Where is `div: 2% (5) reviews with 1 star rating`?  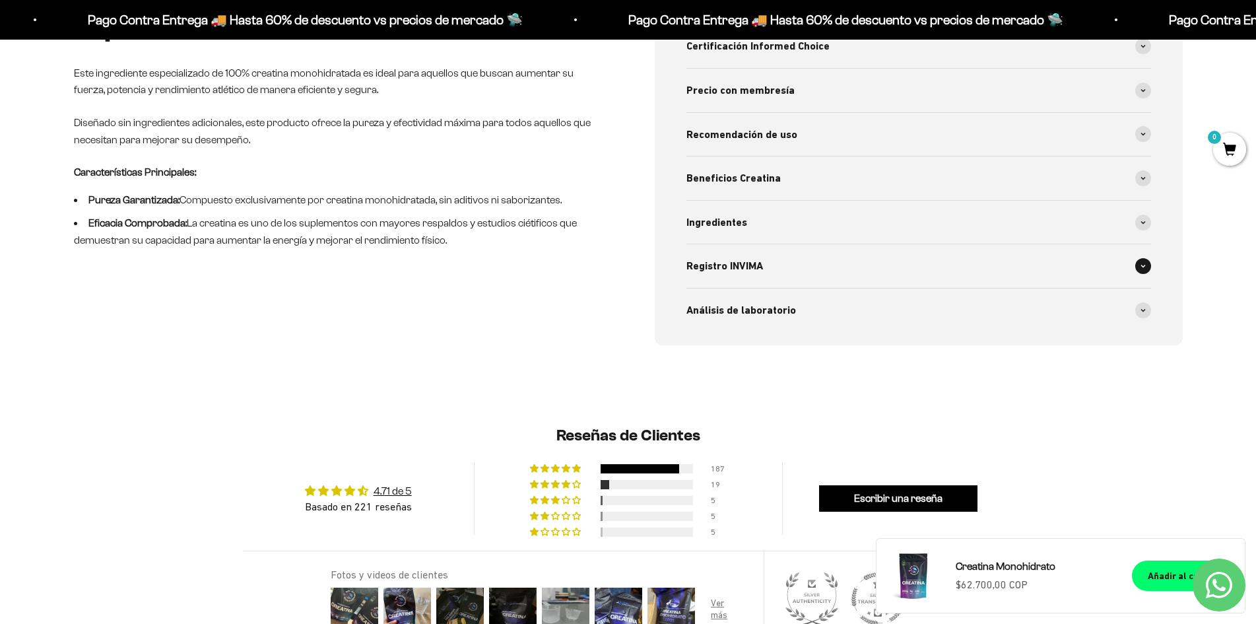
div: 2% (5) reviews with 1 star rating is located at coordinates (556, 532).